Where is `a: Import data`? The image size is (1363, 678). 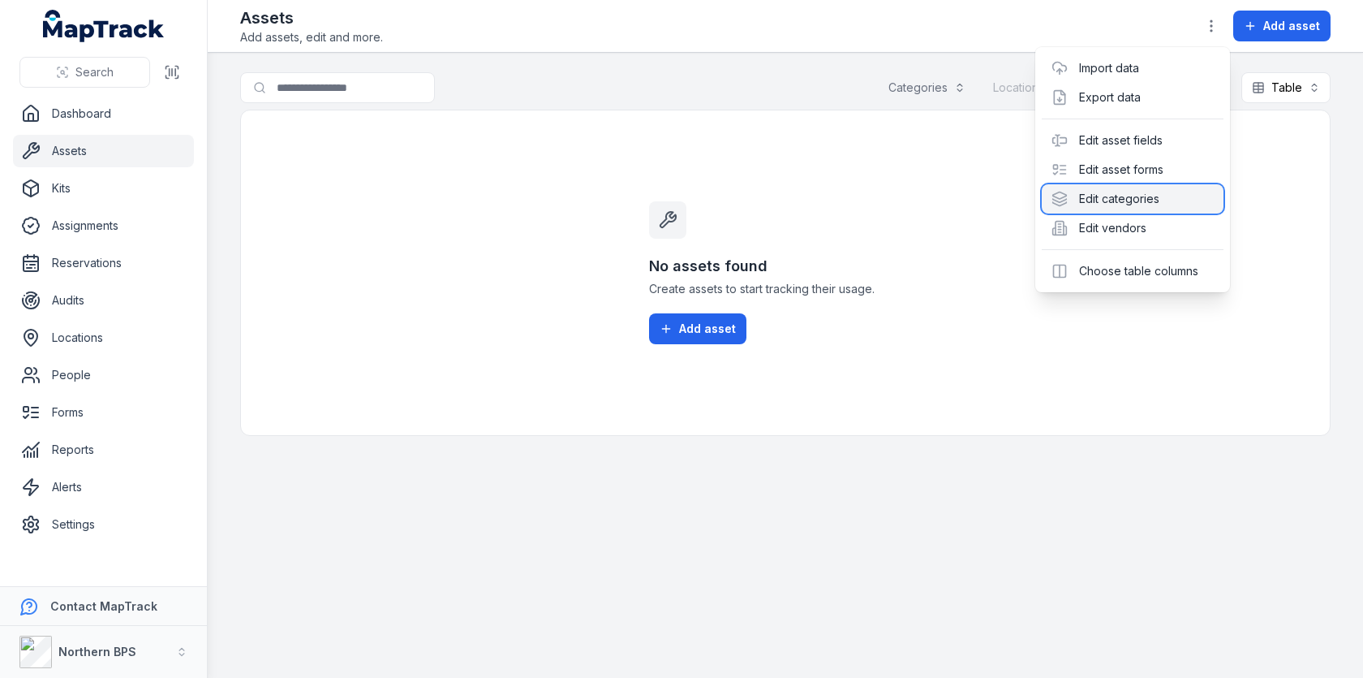
a: Import data is located at coordinates (1109, 68).